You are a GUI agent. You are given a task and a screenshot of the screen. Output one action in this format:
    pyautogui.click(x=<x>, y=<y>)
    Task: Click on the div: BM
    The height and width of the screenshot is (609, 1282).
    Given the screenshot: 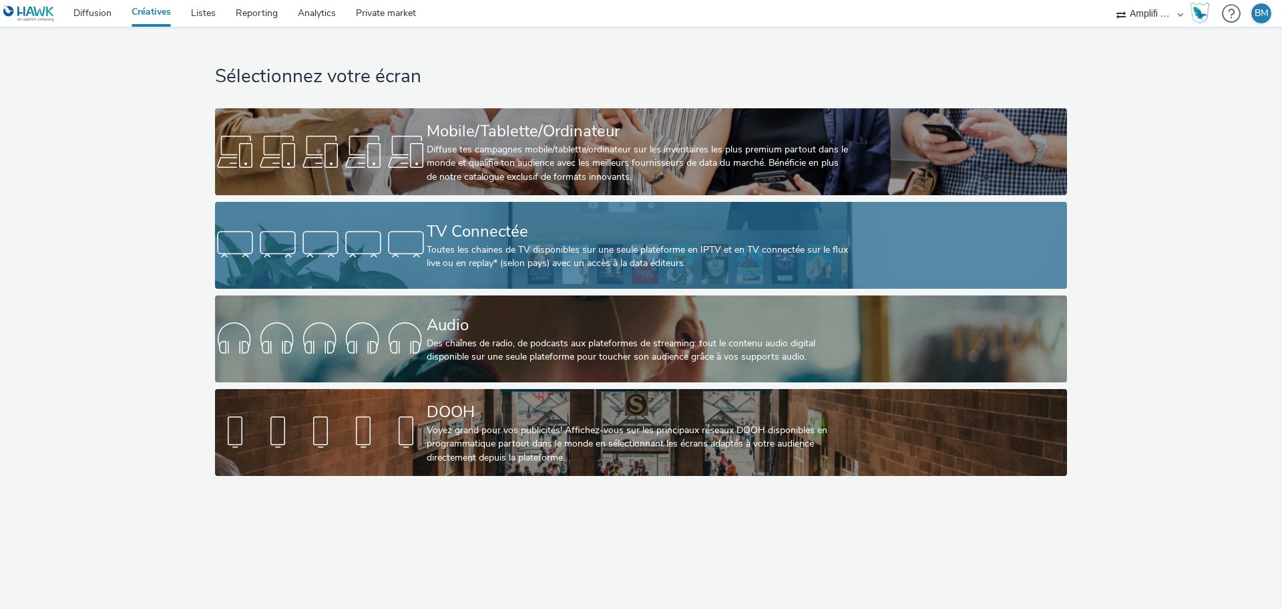 What is the action you would take?
    pyautogui.click(x=1262, y=13)
    